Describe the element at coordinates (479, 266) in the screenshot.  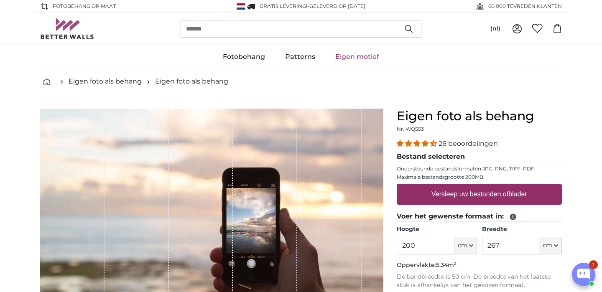
I see `p: Oppervlakte:` at that location.